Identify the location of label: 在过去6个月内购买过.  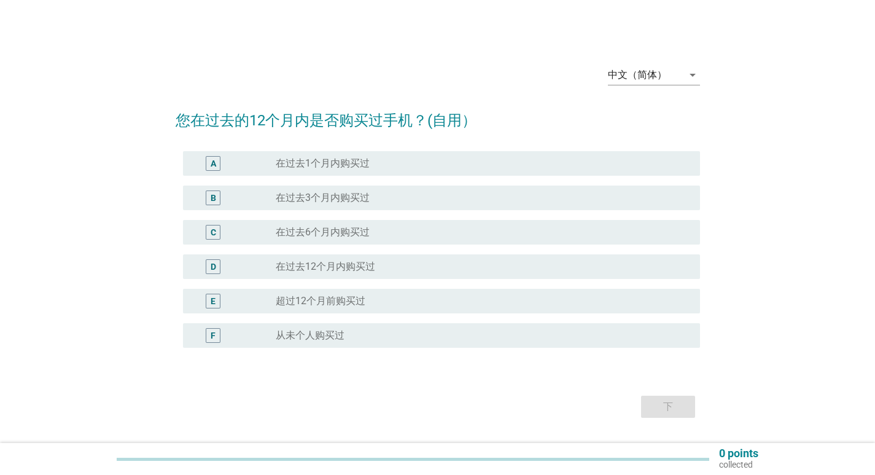
(322, 232).